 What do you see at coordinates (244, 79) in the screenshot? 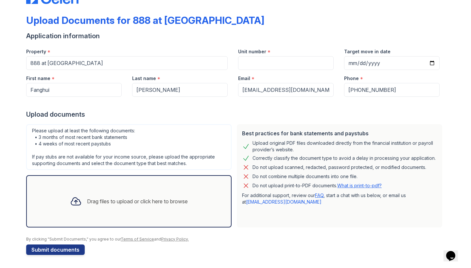
I see `label: Email` at bounding box center [244, 79].